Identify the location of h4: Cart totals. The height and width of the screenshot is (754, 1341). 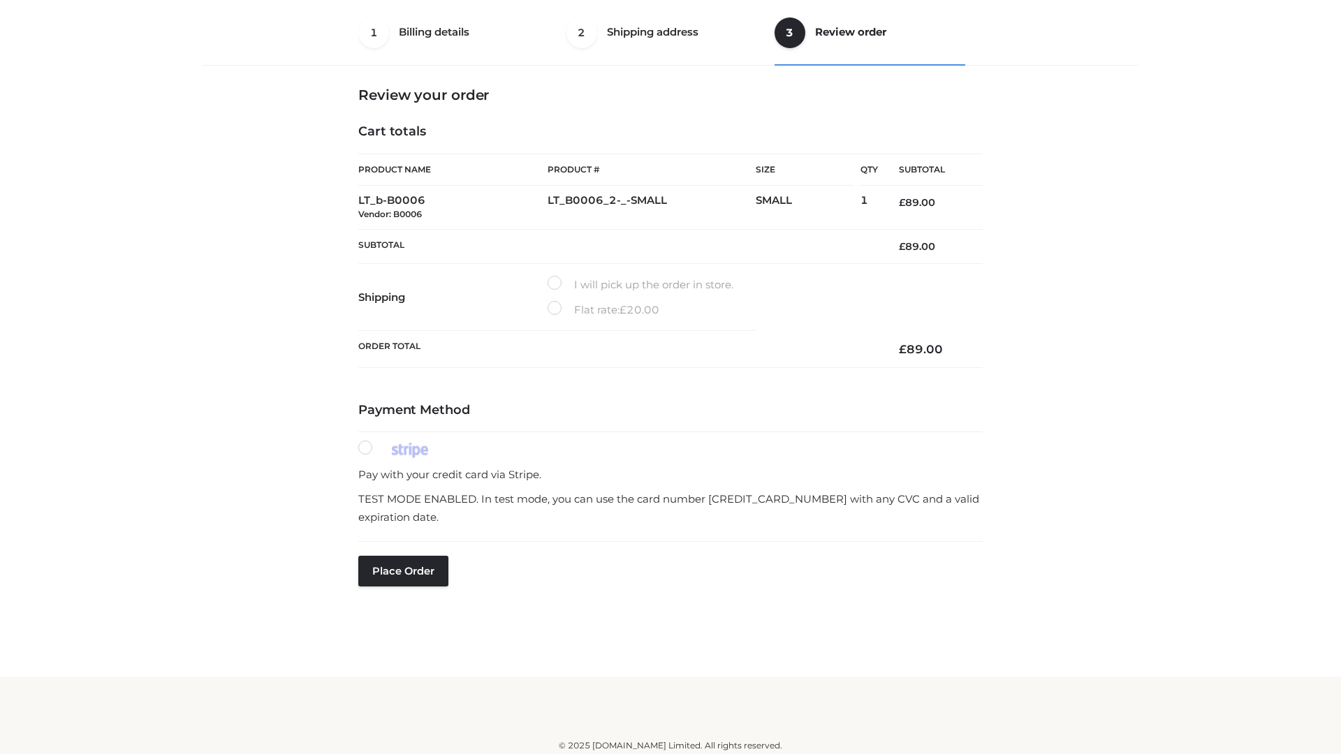
(670, 132).